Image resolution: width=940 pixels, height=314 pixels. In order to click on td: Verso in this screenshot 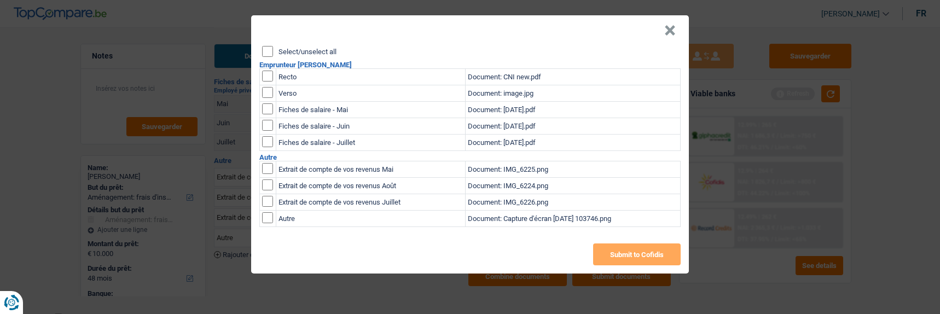, I will do `click(371, 94)`.